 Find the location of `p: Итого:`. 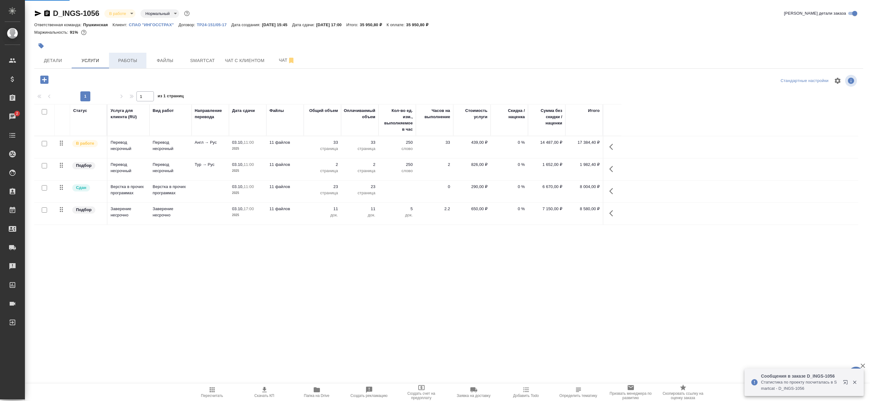

p: Итого: is located at coordinates (353, 25).